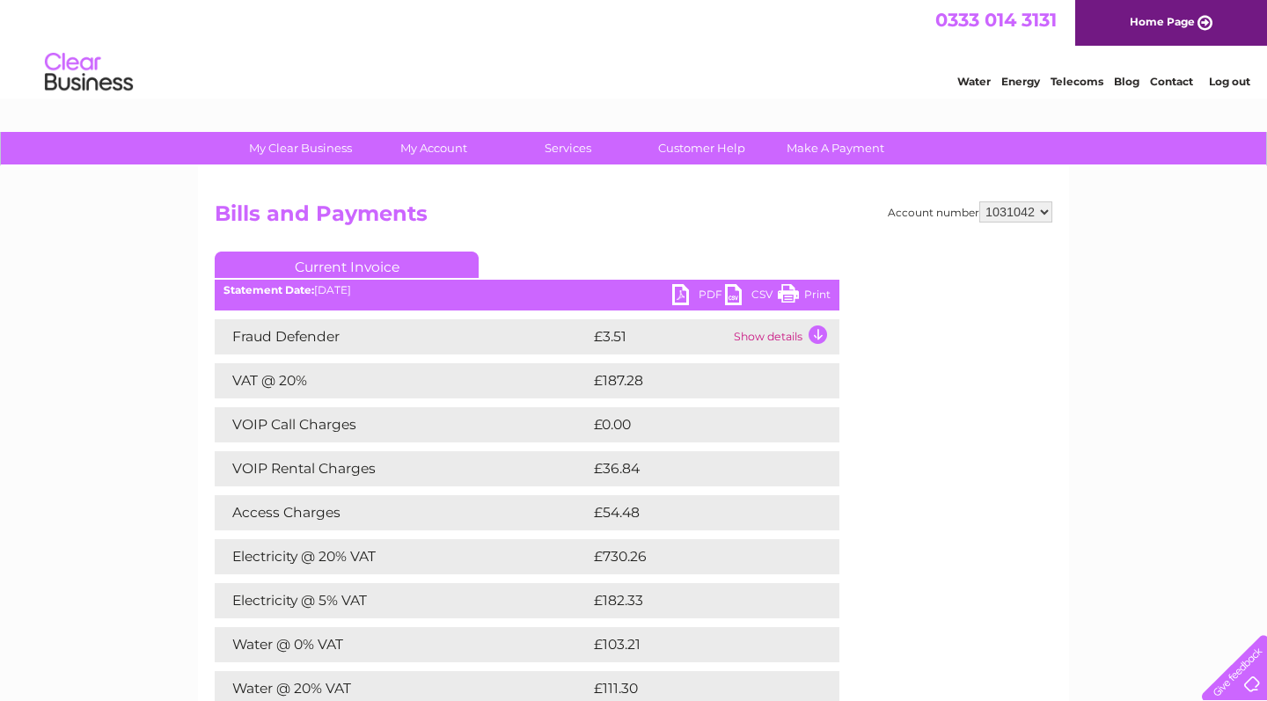 The image size is (1267, 701). Describe the element at coordinates (89, 72) in the screenshot. I see `img: logo.png` at that location.